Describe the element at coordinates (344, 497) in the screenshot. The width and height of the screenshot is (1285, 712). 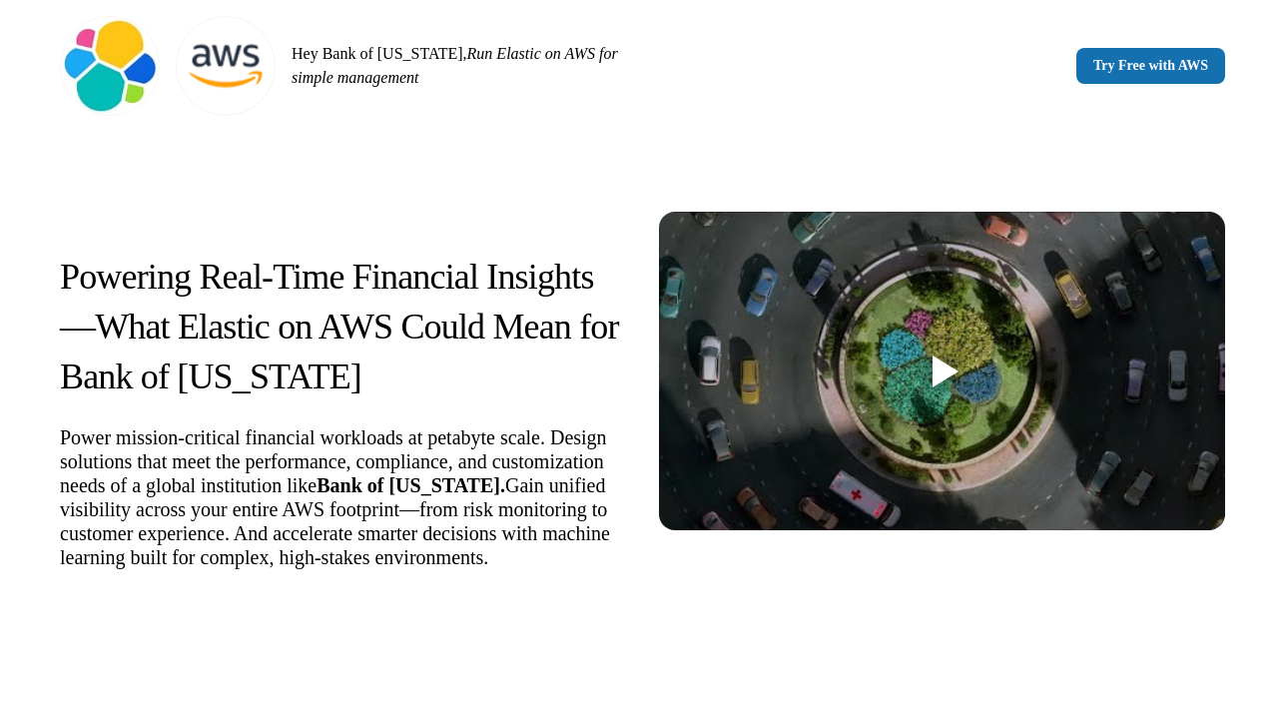
I see `p: Power mission-critical financial workloads at petabyte scale. Design solutions that meet the perf...` at that location.